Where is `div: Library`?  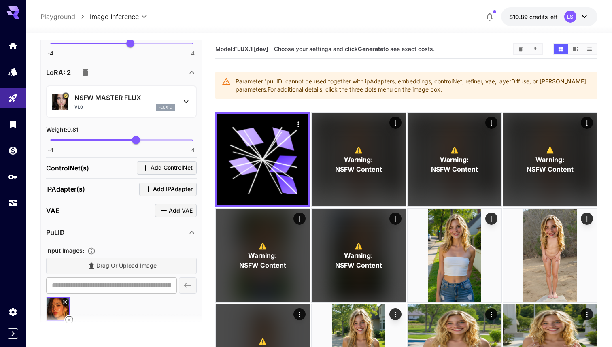 div: Library is located at coordinates (13, 124).